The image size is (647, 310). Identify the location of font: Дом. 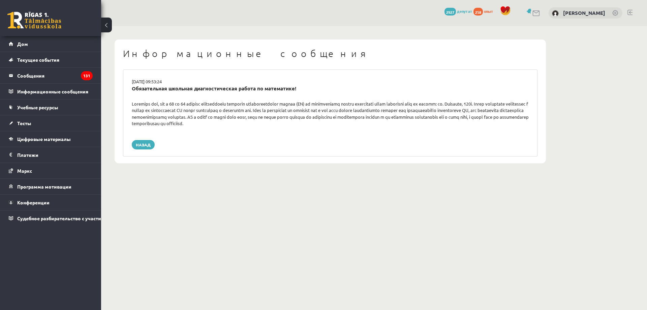
(23, 44).